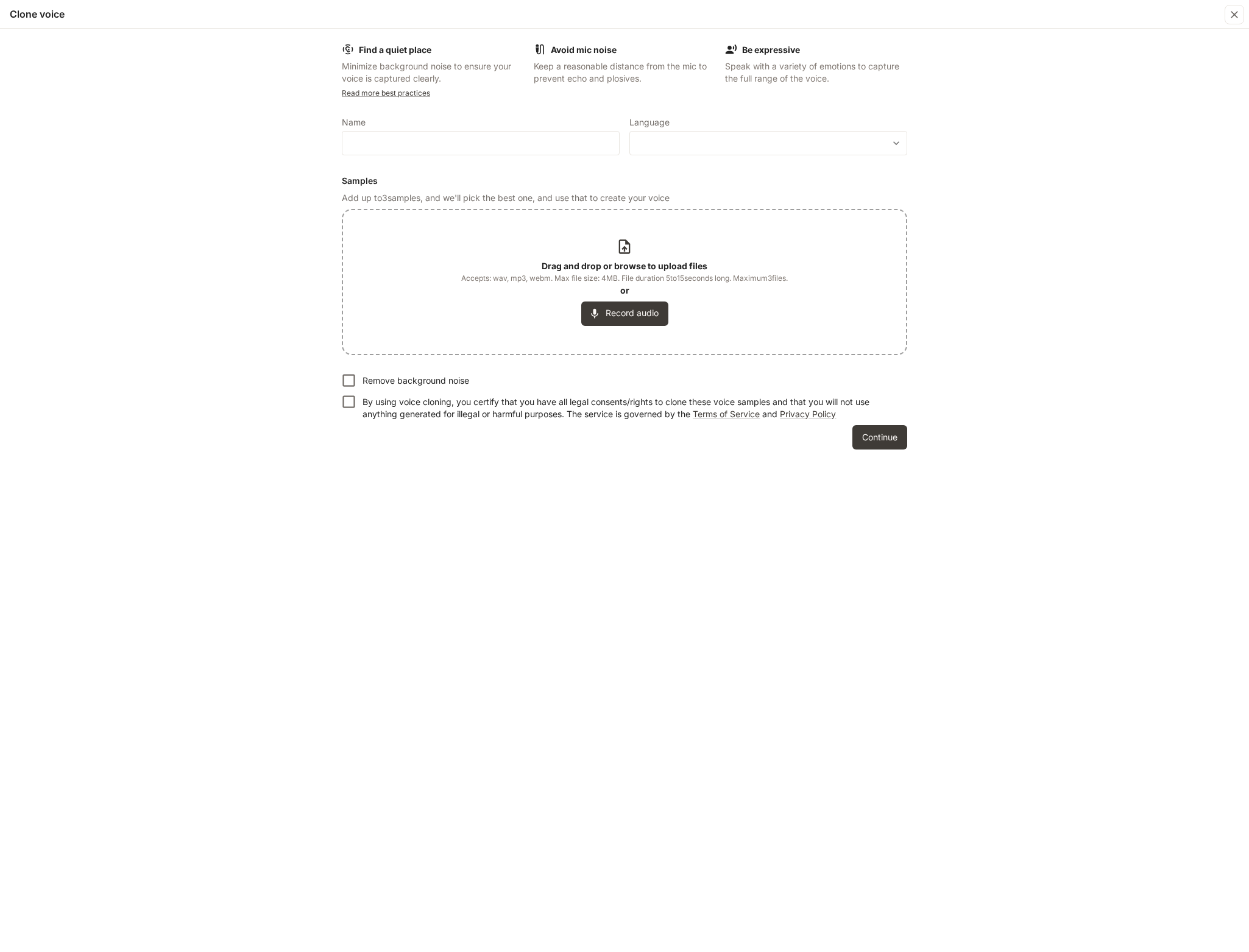 The width and height of the screenshot is (1249, 952). Describe the element at coordinates (624, 279) in the screenshot. I see `span: Accepts: wav, mp3, webm. Max file size: 4MB. File duration 5 to 15 seconds long. Maximum 3 files.` at that location.